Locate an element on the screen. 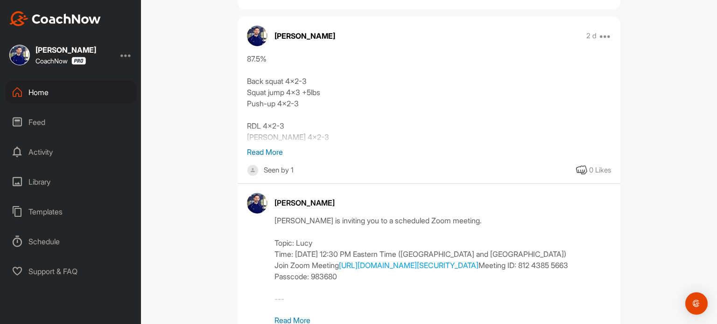  div: 0 Likes is located at coordinates (600, 170).